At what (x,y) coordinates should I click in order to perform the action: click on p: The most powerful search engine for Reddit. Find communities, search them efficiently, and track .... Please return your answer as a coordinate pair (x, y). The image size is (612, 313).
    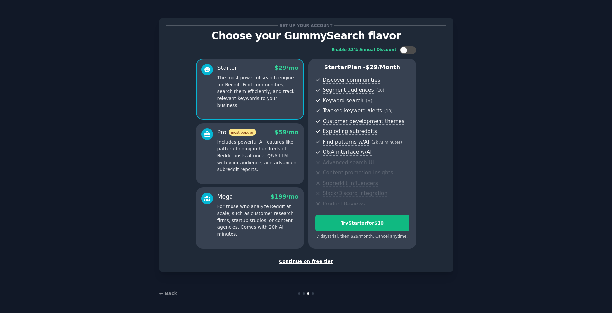
    Looking at the image, I should click on (258, 91).